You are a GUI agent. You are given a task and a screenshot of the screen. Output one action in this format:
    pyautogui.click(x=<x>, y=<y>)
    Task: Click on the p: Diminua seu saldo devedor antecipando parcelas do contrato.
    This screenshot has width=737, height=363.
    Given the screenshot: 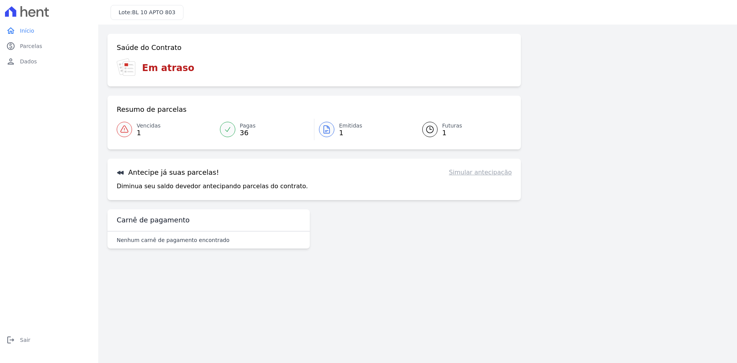 What is the action you would take?
    pyautogui.click(x=212, y=186)
    